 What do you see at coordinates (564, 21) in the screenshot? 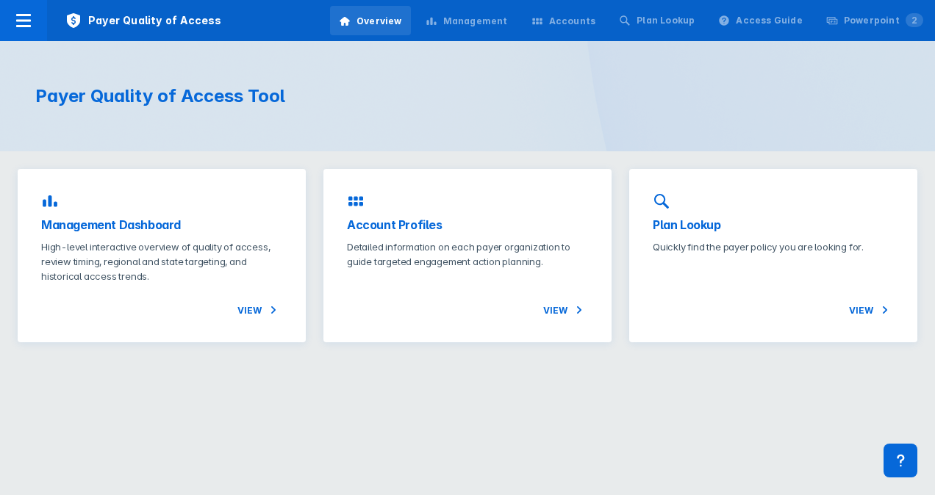
I see `a: Accounts` at bounding box center [564, 21].